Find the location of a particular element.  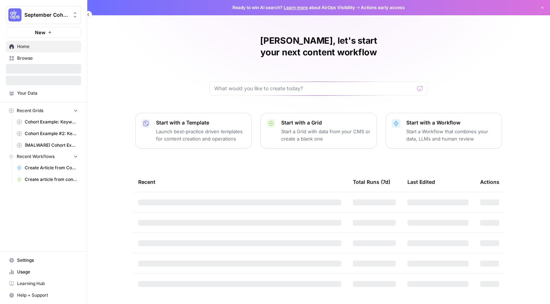

a: Cohort Example: Keyword -> Outline -> Article is located at coordinates (47, 122).